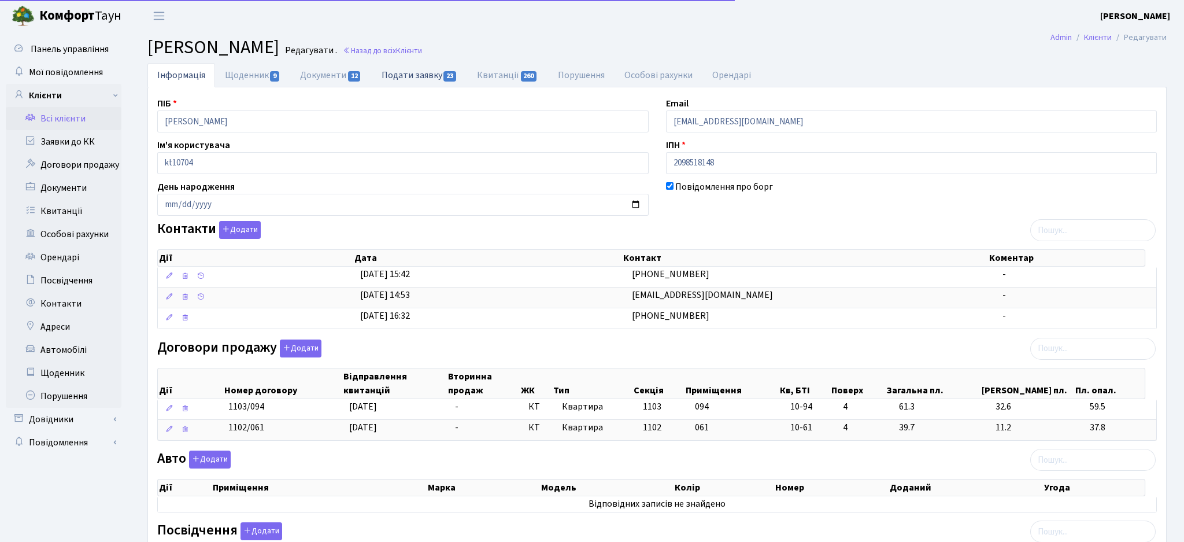 The height and width of the screenshot is (542, 1184). Describe the element at coordinates (210, 459) in the screenshot. I see `button: Авто` at that location.